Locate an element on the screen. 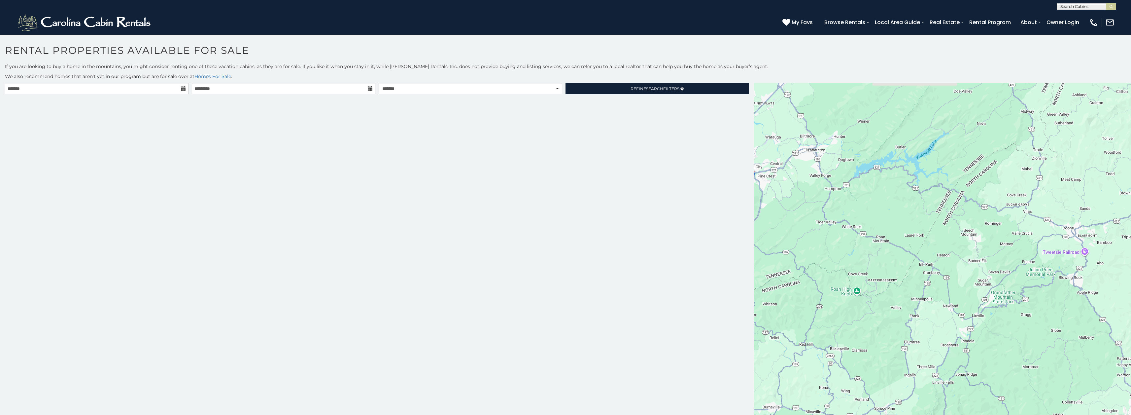 This screenshot has width=1131, height=415. img: phone-regular-white.png is located at coordinates (1094, 22).